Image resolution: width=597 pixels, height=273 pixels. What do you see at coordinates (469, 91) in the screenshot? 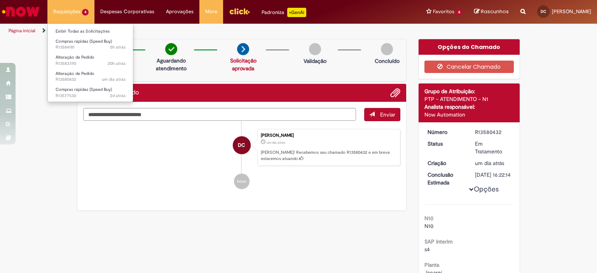
I see `div: Grupo de Atribuição:` at bounding box center [469, 91].